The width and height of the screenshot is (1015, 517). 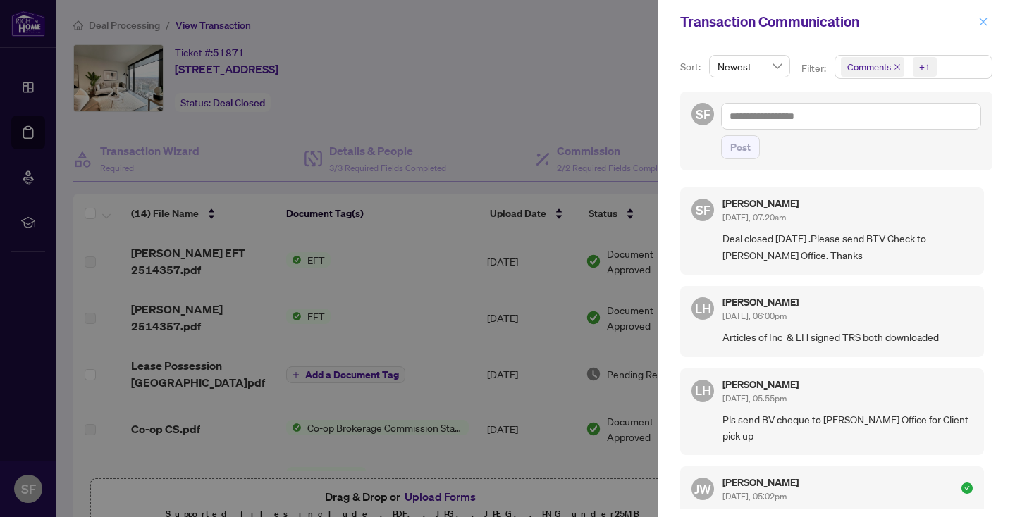 I want to click on span: JW, so click(x=703, y=489).